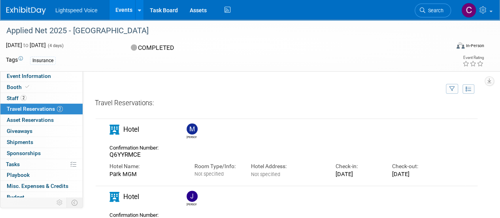 Image resolution: width=500 pixels, height=218 pixels. Describe the element at coordinates (473, 58) in the screenshot. I see `div: Event Rating` at that location.